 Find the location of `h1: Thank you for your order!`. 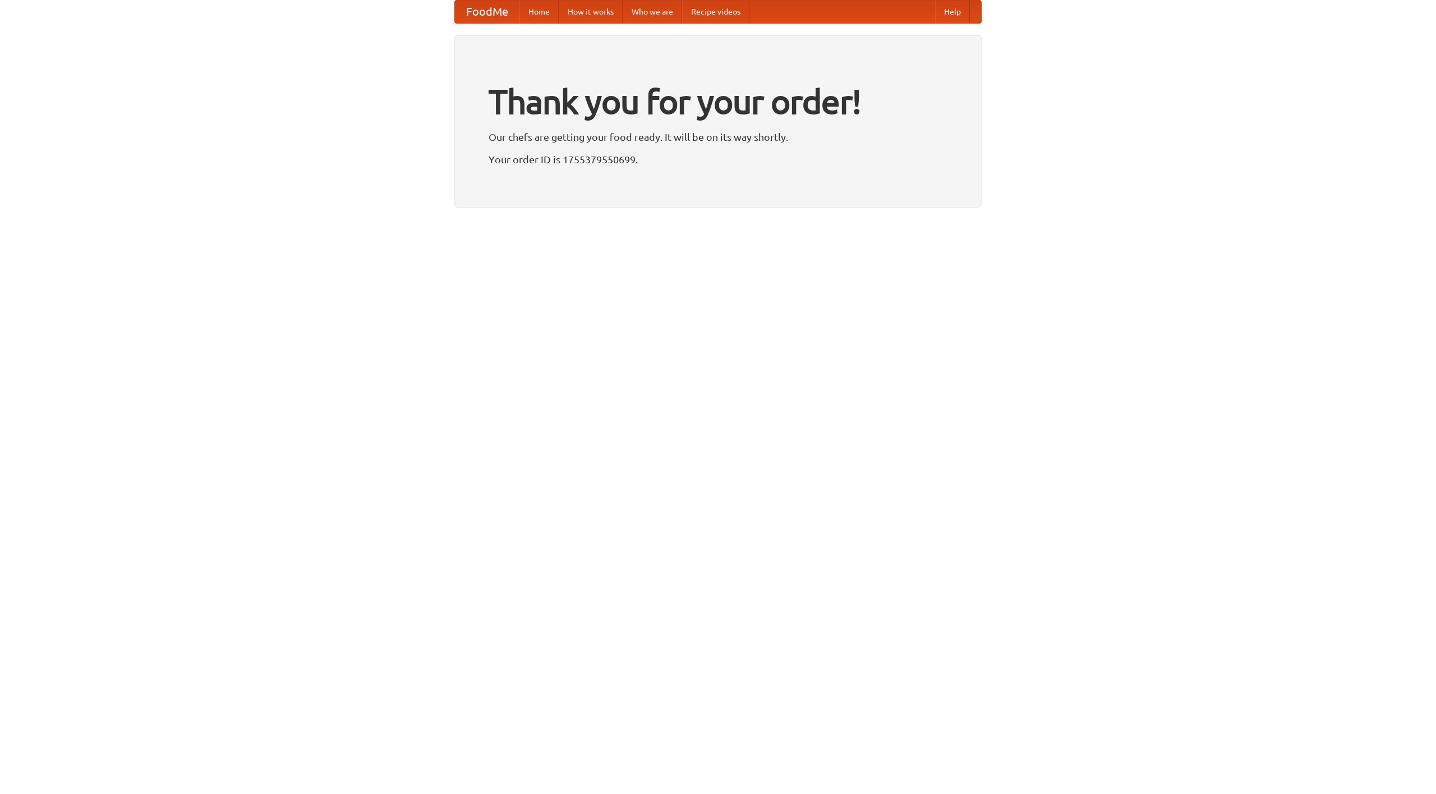

h1: Thank you for your order! is located at coordinates (718, 102).